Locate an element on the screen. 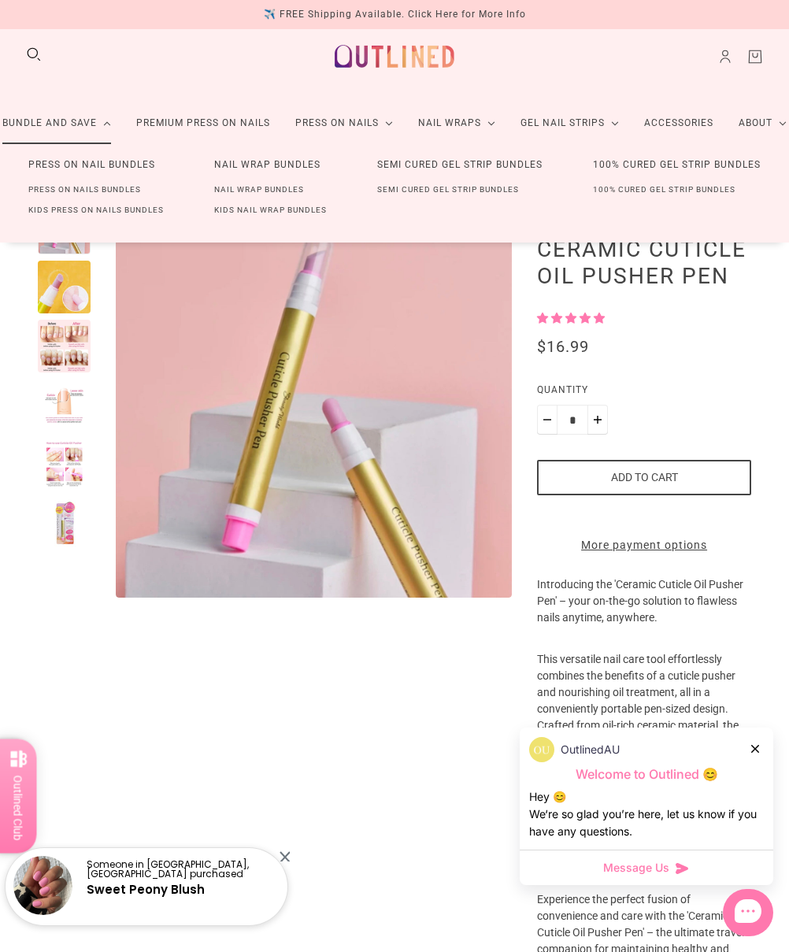 The height and width of the screenshot is (952, 789). a: More payment options is located at coordinates (644, 545).